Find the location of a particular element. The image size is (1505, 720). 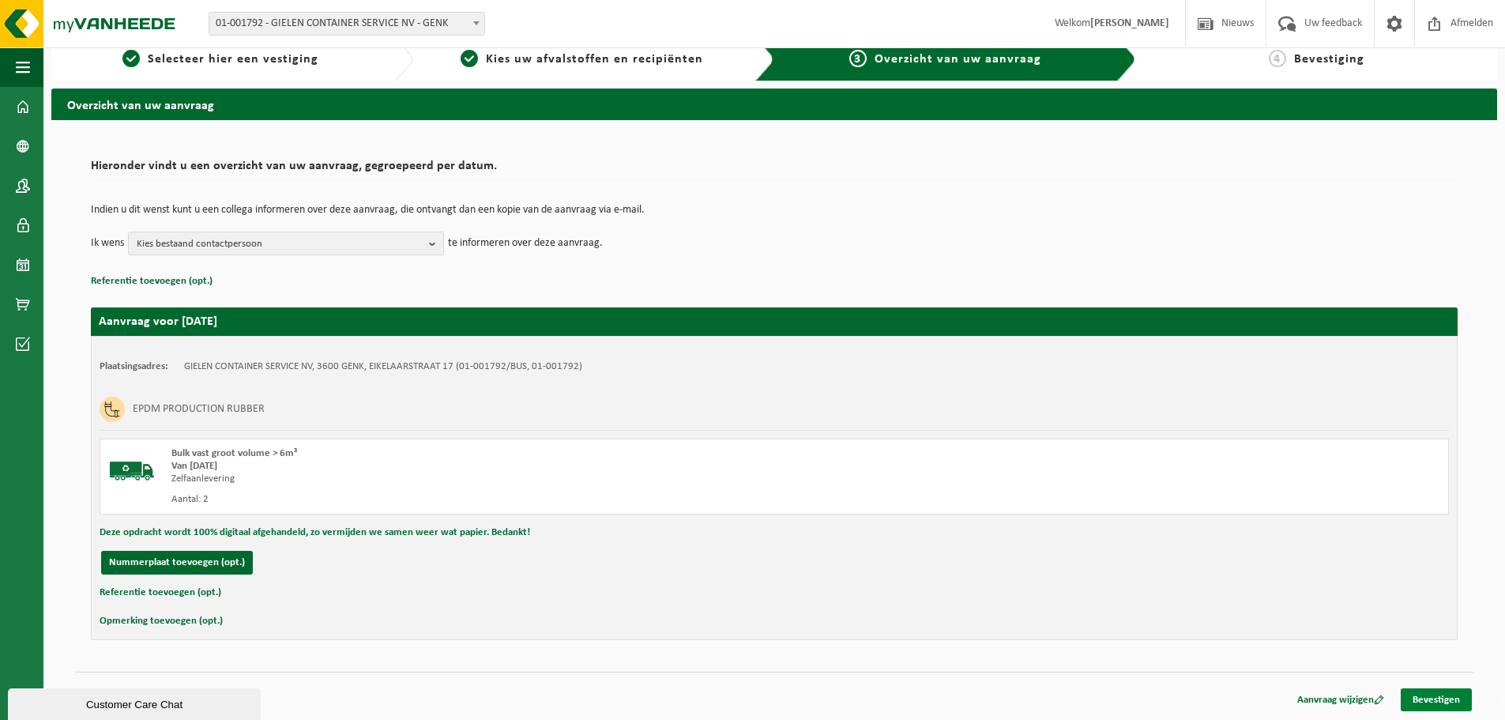

span: Overzicht van uw aanvraag is located at coordinates (957, 59).